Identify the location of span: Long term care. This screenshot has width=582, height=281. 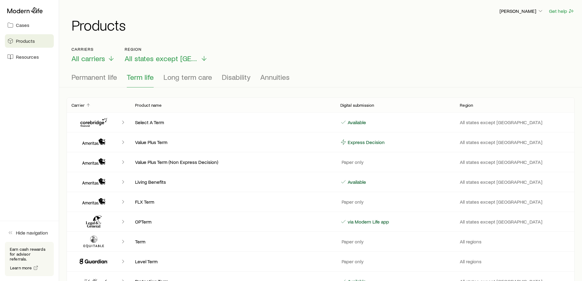
(188, 77).